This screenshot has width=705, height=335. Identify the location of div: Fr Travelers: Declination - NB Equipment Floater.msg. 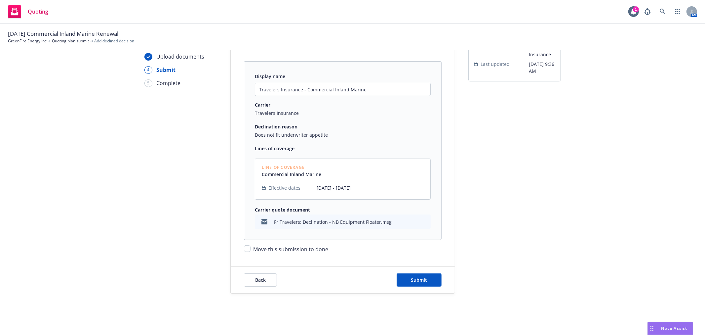
(333, 222).